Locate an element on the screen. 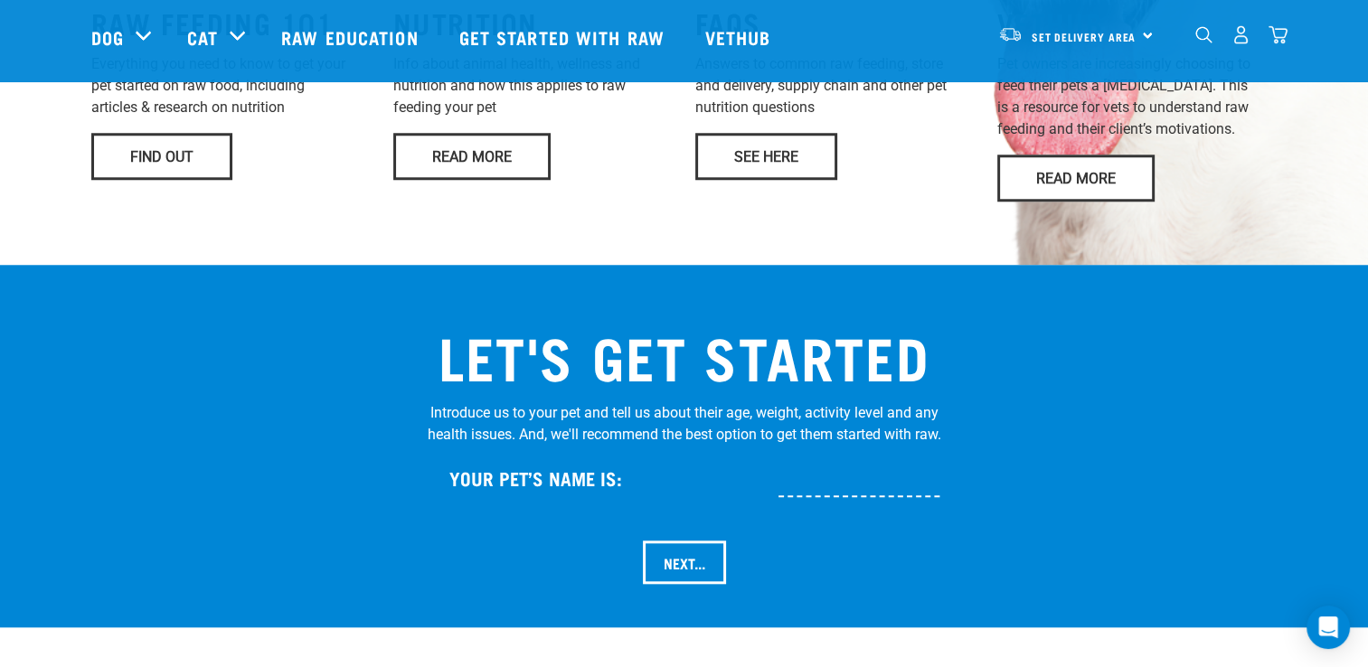  img: van-moving.png is located at coordinates (1010, 34).